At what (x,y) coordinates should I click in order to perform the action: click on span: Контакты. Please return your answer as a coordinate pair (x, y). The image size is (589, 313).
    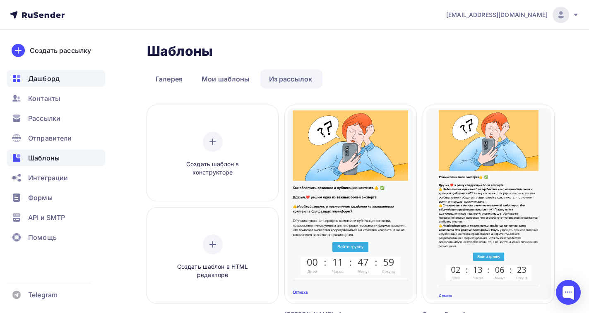
    Looking at the image, I should click on (44, 98).